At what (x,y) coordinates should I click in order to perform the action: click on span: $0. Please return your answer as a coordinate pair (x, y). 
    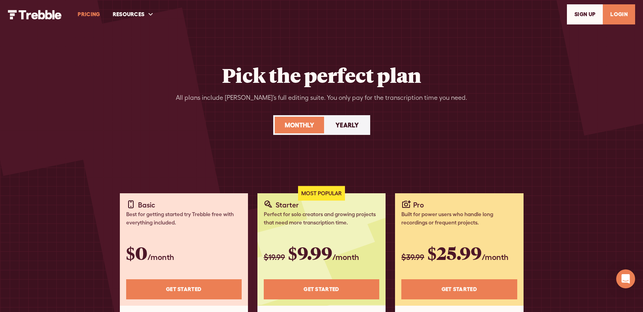
    Looking at the image, I should click on (137, 253).